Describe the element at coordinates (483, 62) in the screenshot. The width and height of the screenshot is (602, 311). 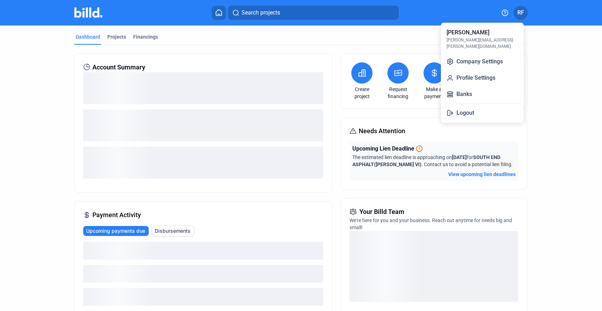
I see `button: Company Settings` at that location.